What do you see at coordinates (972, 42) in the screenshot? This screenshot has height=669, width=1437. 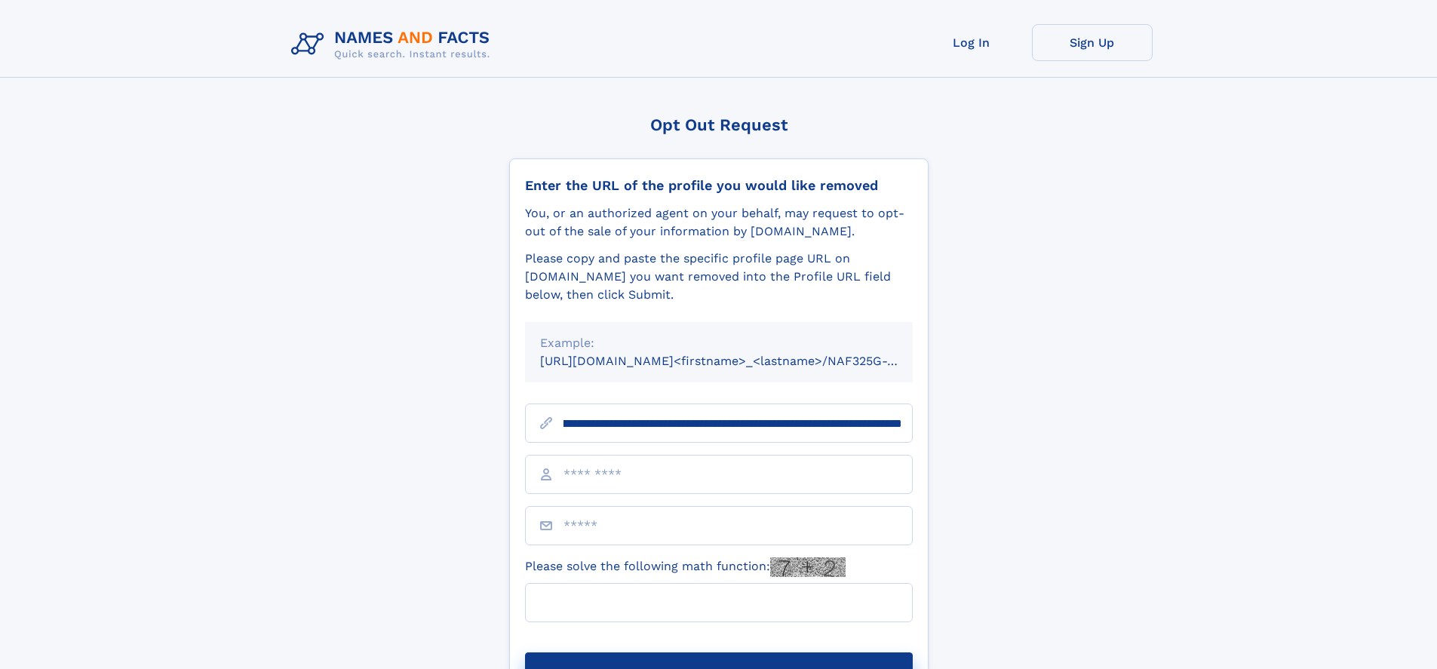 I see `a: Log In` at bounding box center [972, 42].